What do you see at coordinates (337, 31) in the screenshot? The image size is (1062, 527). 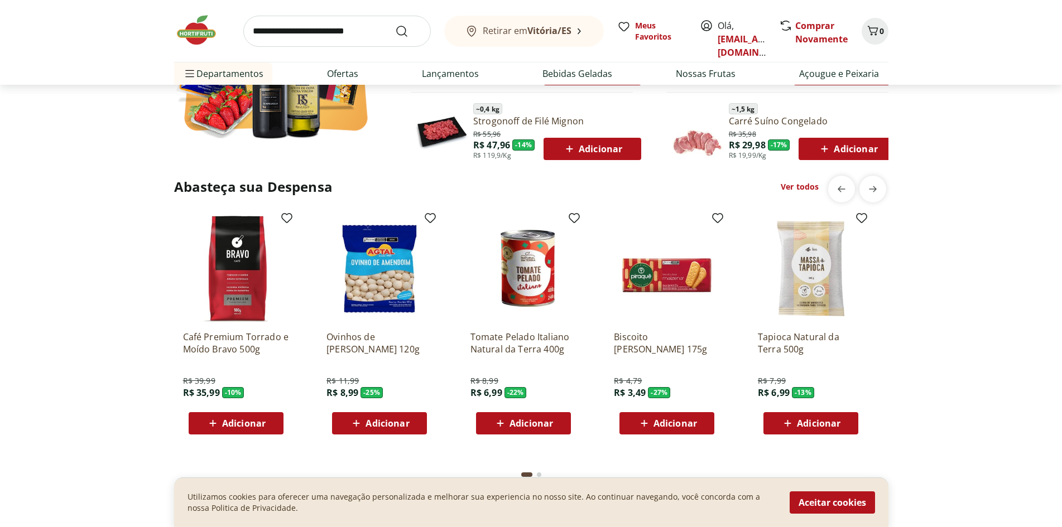 I see `input: search` at bounding box center [337, 31].